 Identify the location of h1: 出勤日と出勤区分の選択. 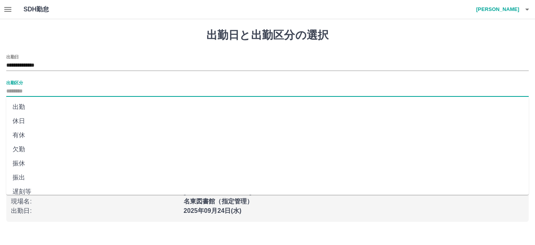
(267, 35).